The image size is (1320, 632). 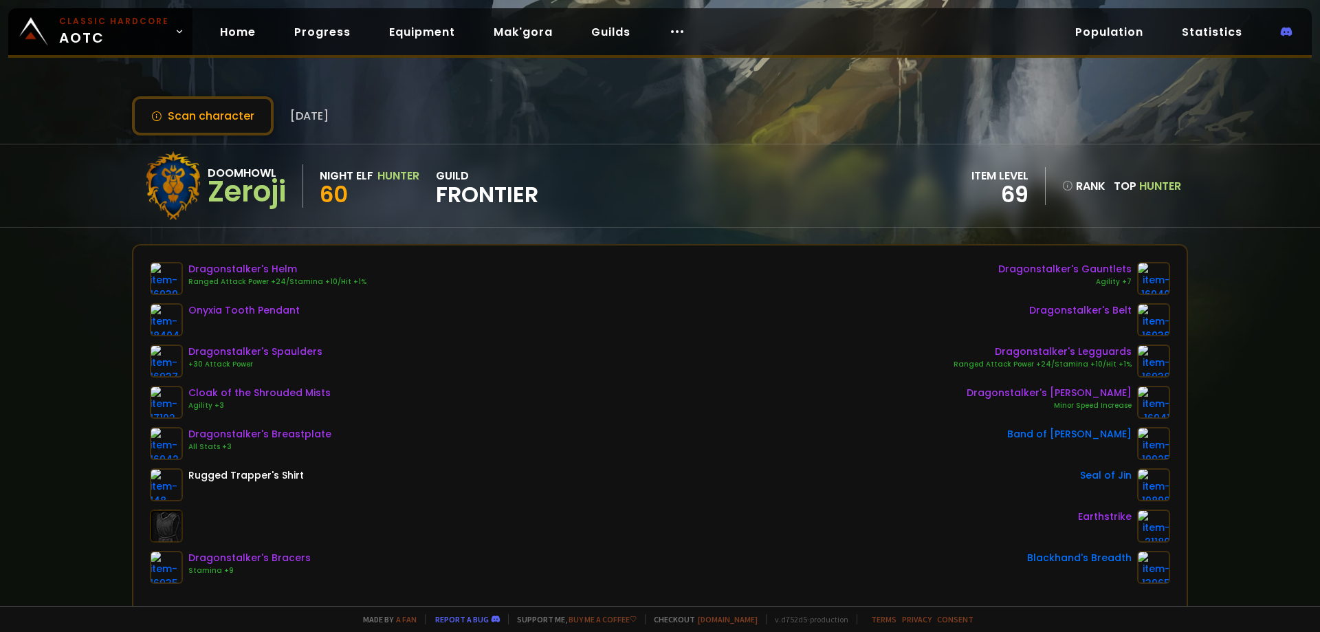 What do you see at coordinates (166, 278) in the screenshot?
I see `img: item-16939` at bounding box center [166, 278].